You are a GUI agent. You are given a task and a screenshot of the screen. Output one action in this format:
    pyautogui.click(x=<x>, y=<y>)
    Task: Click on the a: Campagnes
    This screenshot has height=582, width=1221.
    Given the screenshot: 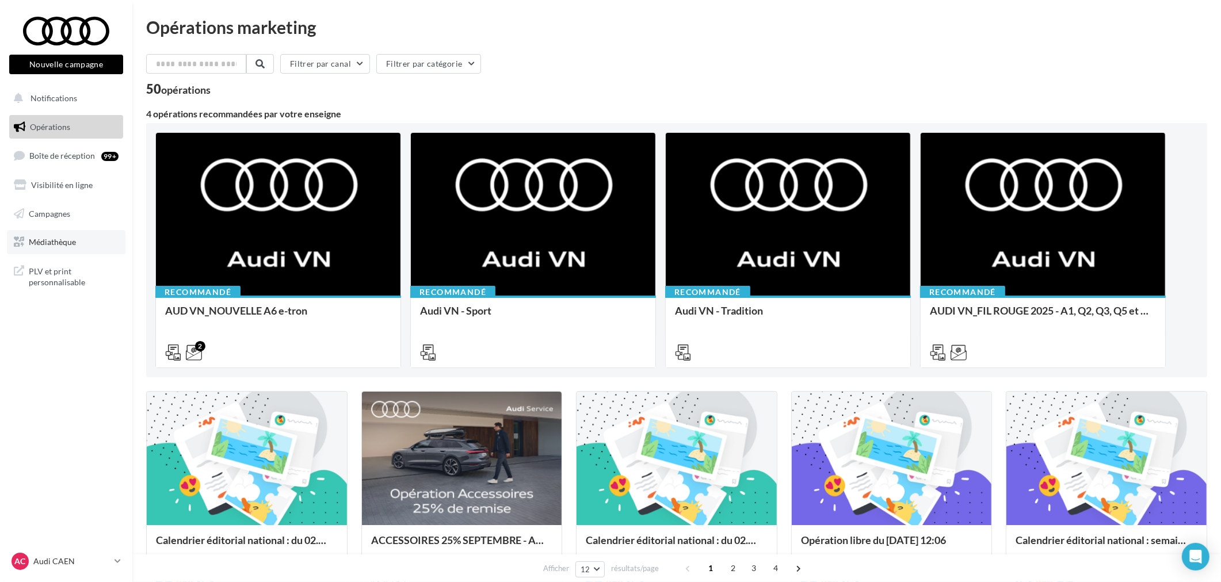 What is the action you would take?
    pyautogui.click(x=66, y=214)
    